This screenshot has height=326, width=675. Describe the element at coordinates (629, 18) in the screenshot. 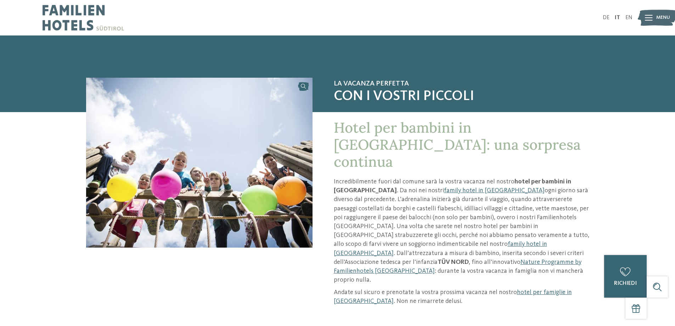

I see `a: EN` at that location.